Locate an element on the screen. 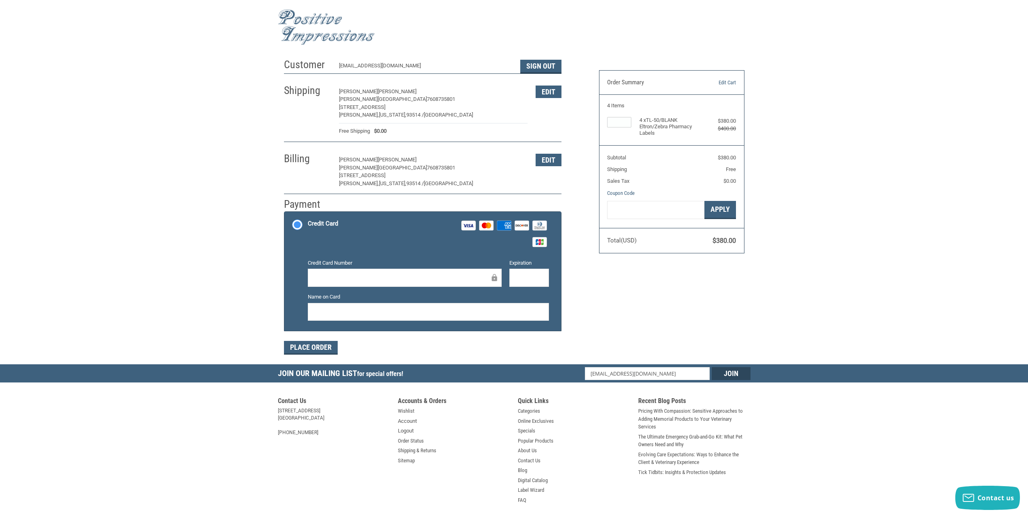  button: Place Order is located at coordinates (311, 348).